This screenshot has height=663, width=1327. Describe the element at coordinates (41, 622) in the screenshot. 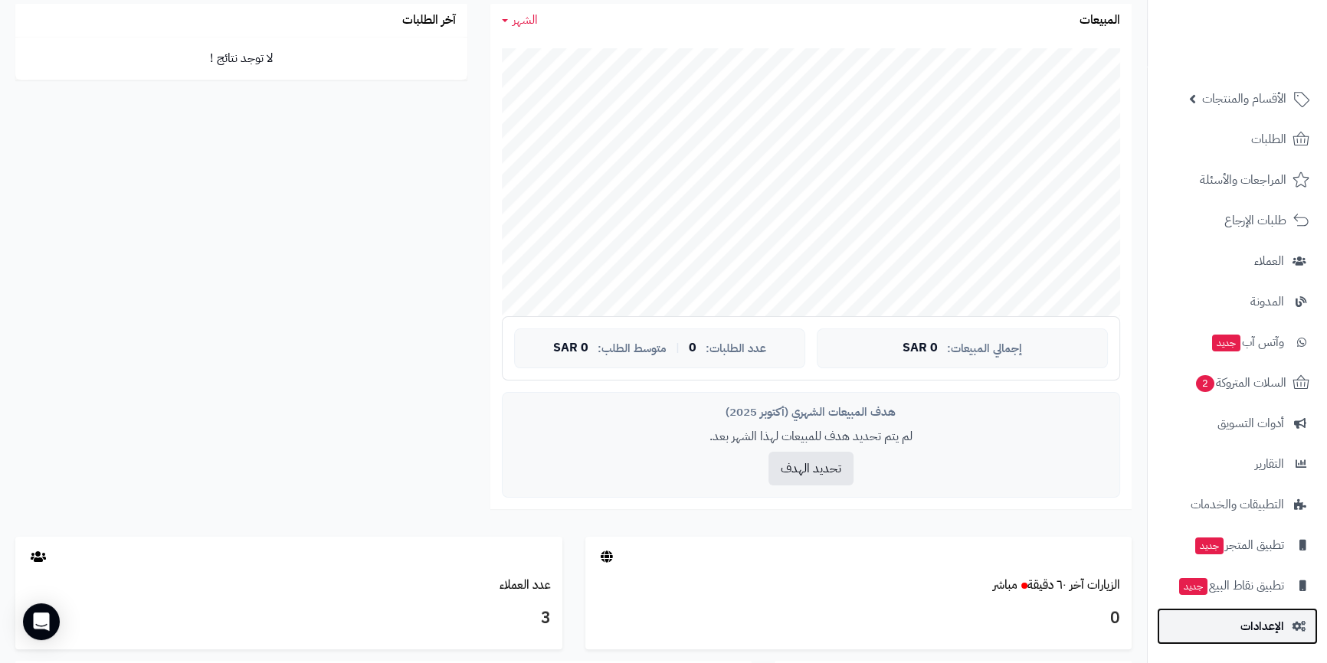

I see `div: Open Intercom Messenger` at that location.